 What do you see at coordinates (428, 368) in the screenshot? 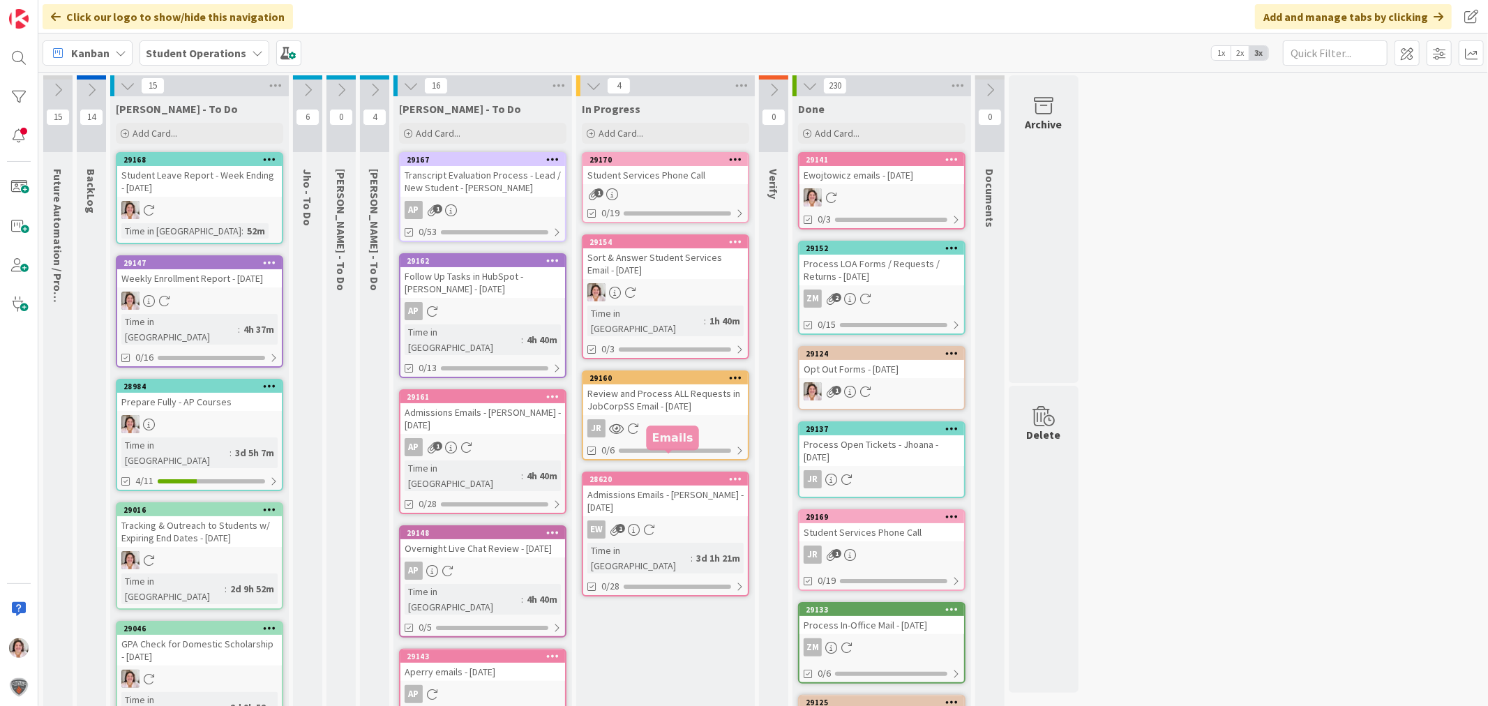
I see `span: 0/13` at bounding box center [428, 368].